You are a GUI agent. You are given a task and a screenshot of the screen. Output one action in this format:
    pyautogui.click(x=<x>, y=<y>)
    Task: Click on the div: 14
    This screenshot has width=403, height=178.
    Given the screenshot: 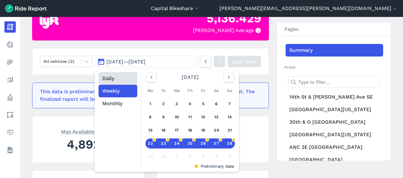 What is the action you would take?
    pyautogui.click(x=230, y=117)
    